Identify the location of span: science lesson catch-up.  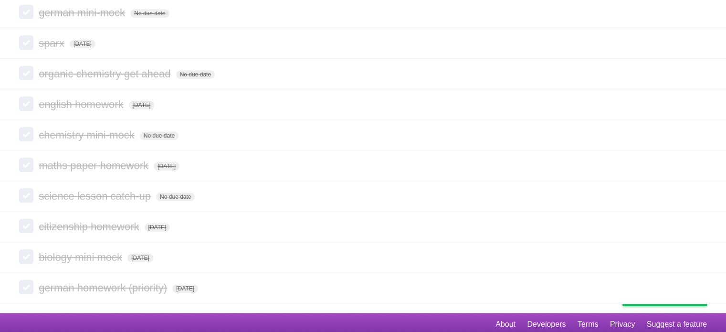
(96, 196).